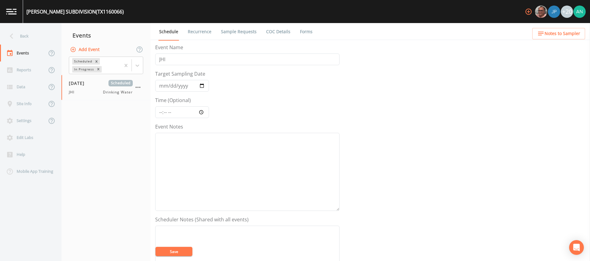  What do you see at coordinates (239, 32) in the screenshot?
I see `a: Sample Requests` at bounding box center [239, 32].